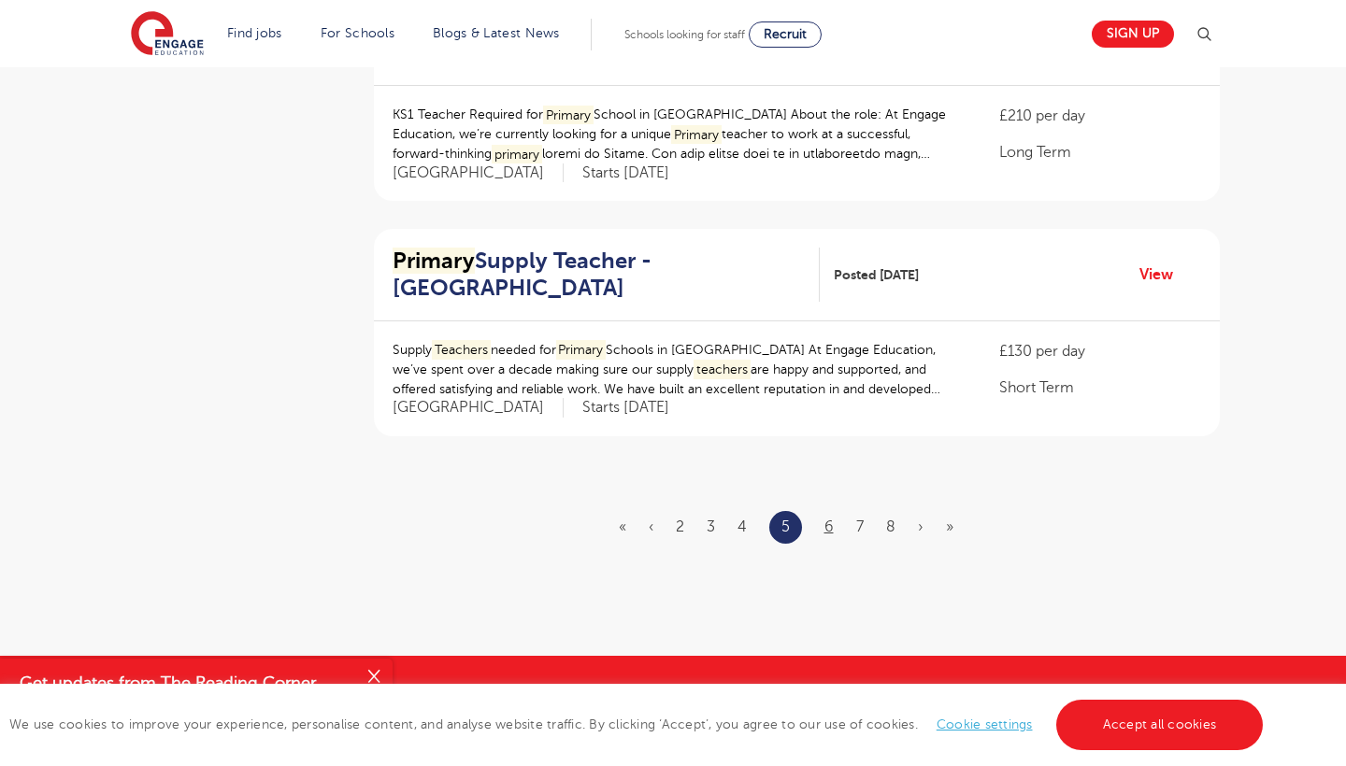 The height and width of the screenshot is (766, 1346). I want to click on a: Recruit, so click(785, 35).